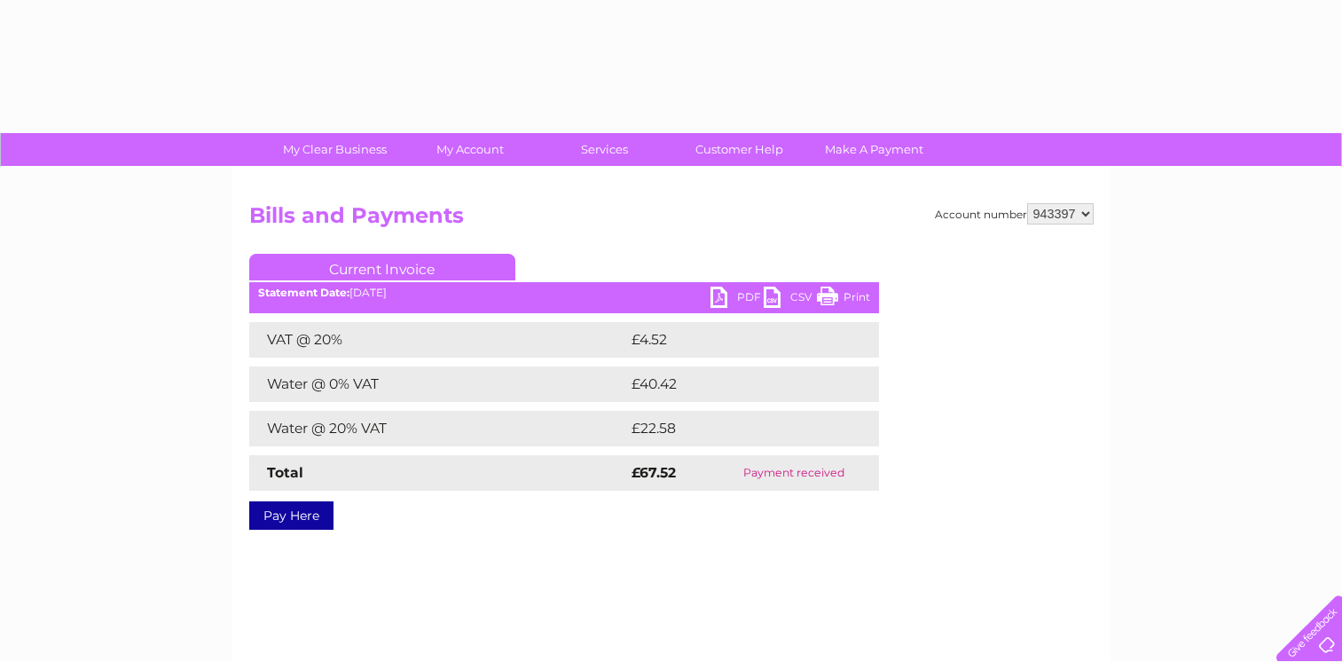 This screenshot has height=662, width=1342. I want to click on h2: Bills and Payments, so click(671, 220).